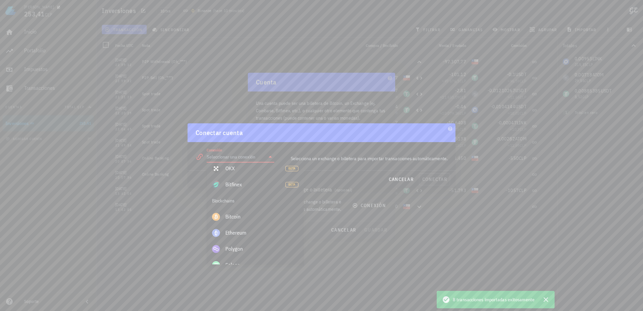 This screenshot has height=311, width=643. Describe the element at coordinates (236, 157) in the screenshot. I see `input: Seleccionar una conexión` at that location.